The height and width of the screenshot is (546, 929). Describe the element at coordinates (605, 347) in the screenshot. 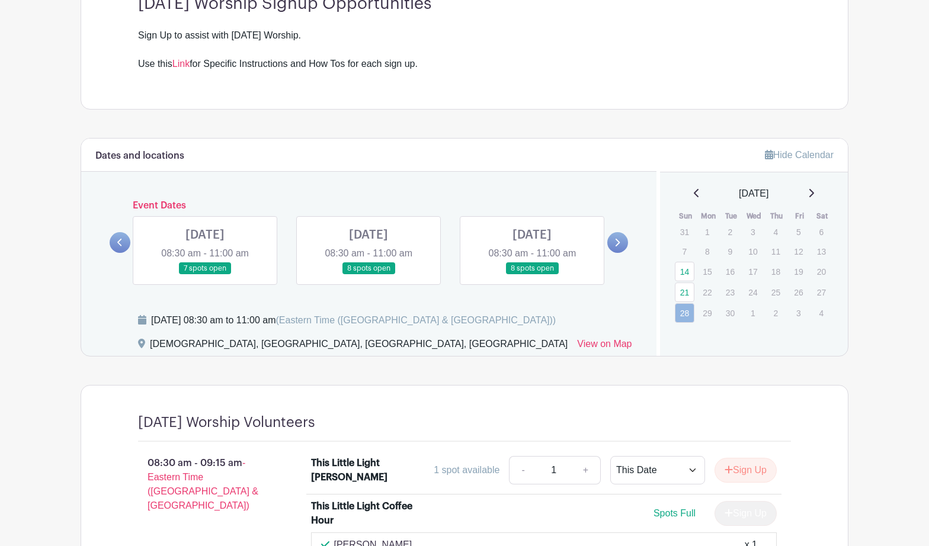

I see `a: View on Map` at that location.